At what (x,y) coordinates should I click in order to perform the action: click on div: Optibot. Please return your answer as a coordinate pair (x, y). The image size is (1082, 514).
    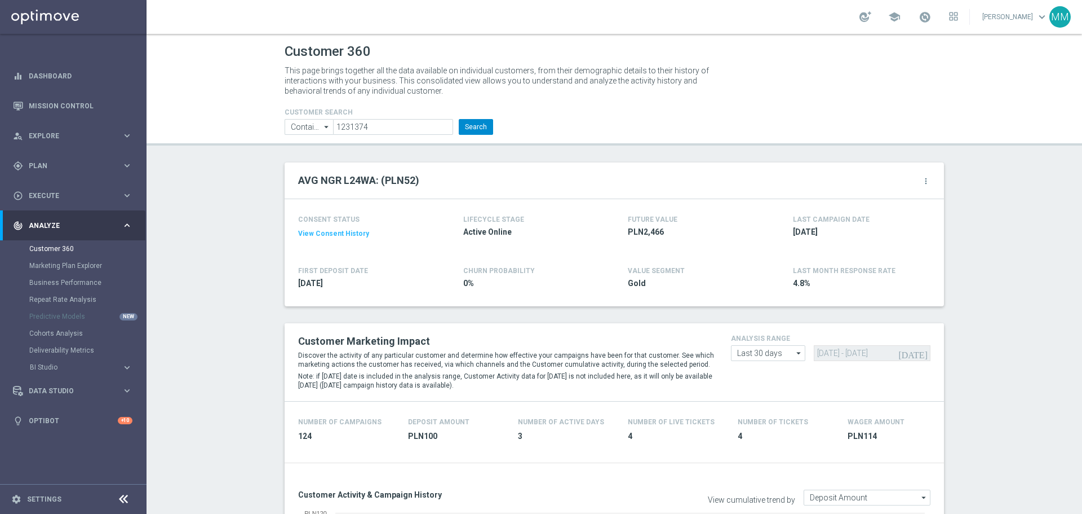
    Looking at the image, I should click on (73, 420).